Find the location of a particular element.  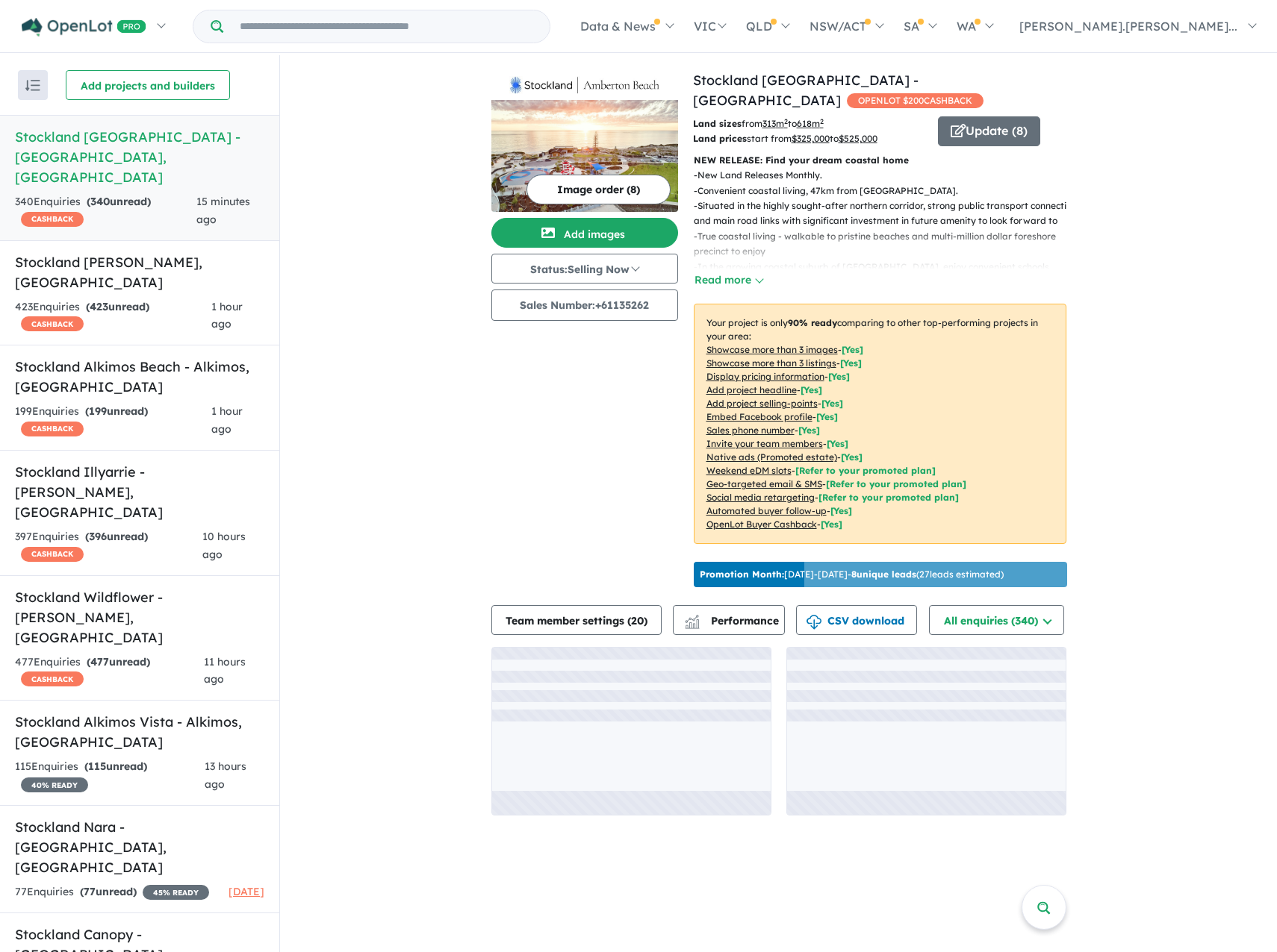

button: Team member settings (20) is located at coordinates (576, 621).